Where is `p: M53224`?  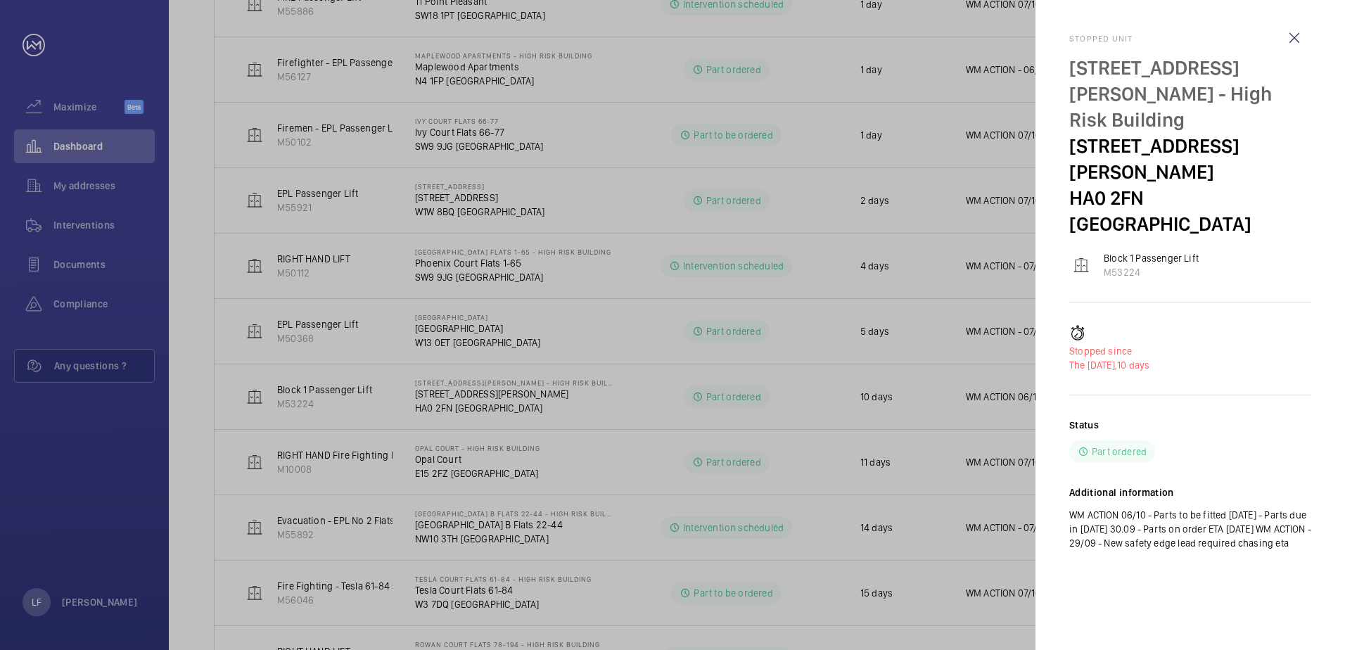 p: M53224 is located at coordinates (1151, 272).